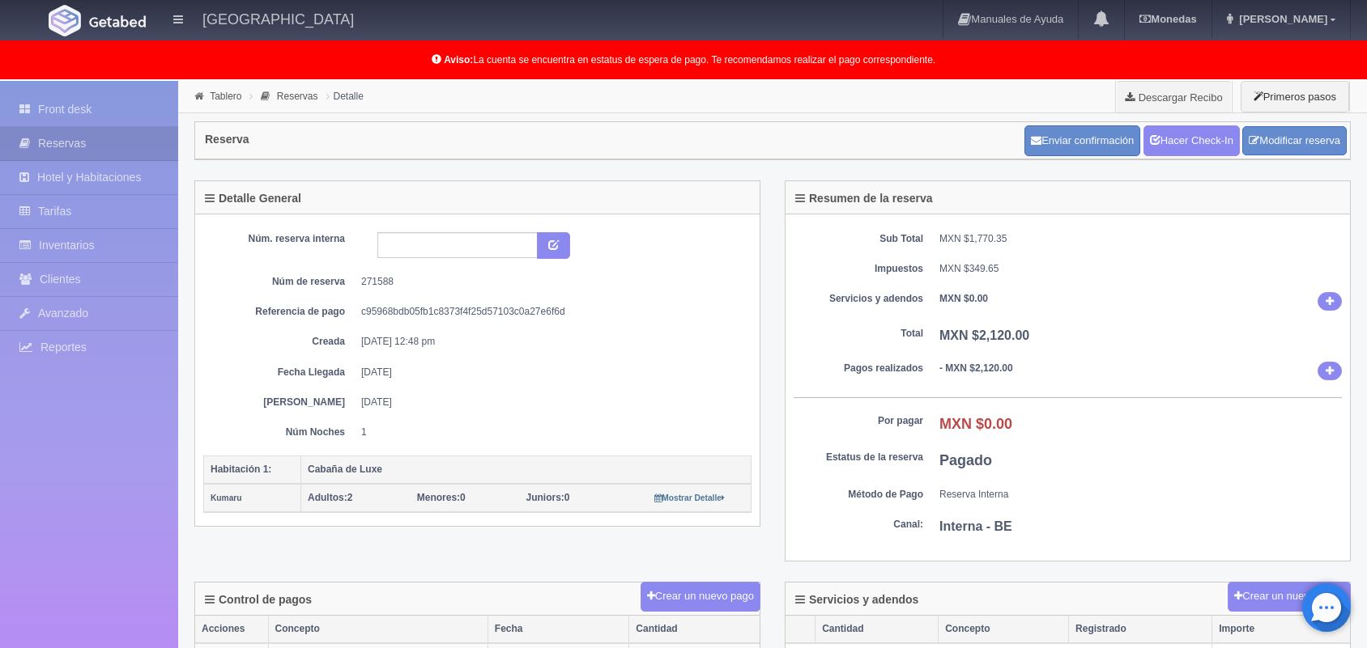 The width and height of the screenshot is (1367, 648). I want to click on dd: 1, so click(550, 432).